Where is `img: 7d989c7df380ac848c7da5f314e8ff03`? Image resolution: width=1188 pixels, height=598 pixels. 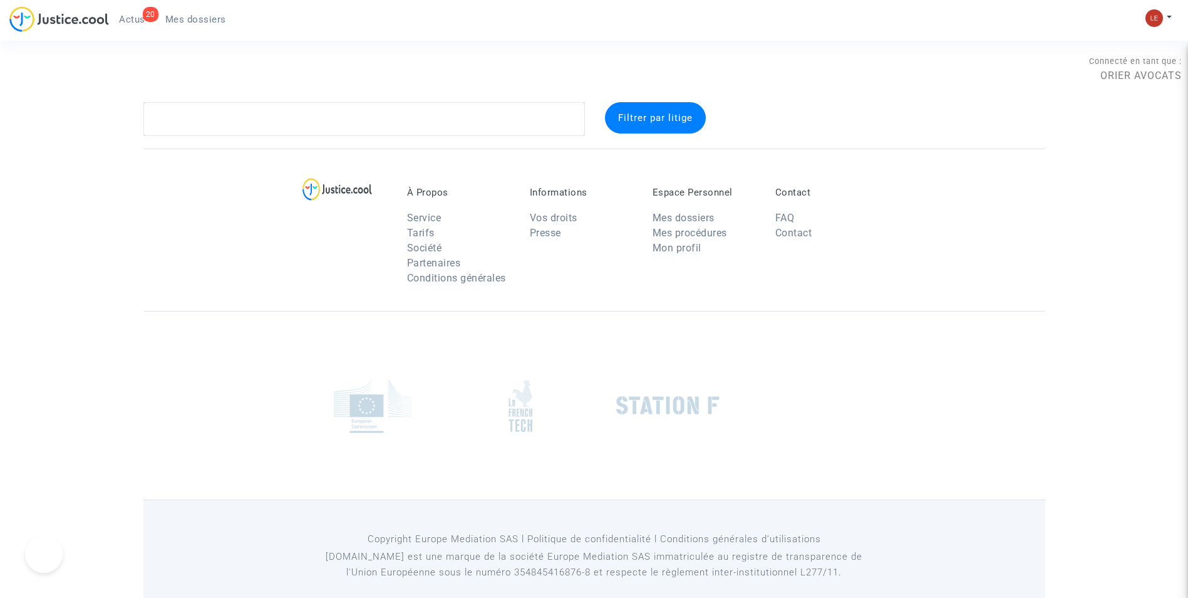
img: 7d989c7df380ac848c7da5f314e8ff03 is located at coordinates (1155, 18).